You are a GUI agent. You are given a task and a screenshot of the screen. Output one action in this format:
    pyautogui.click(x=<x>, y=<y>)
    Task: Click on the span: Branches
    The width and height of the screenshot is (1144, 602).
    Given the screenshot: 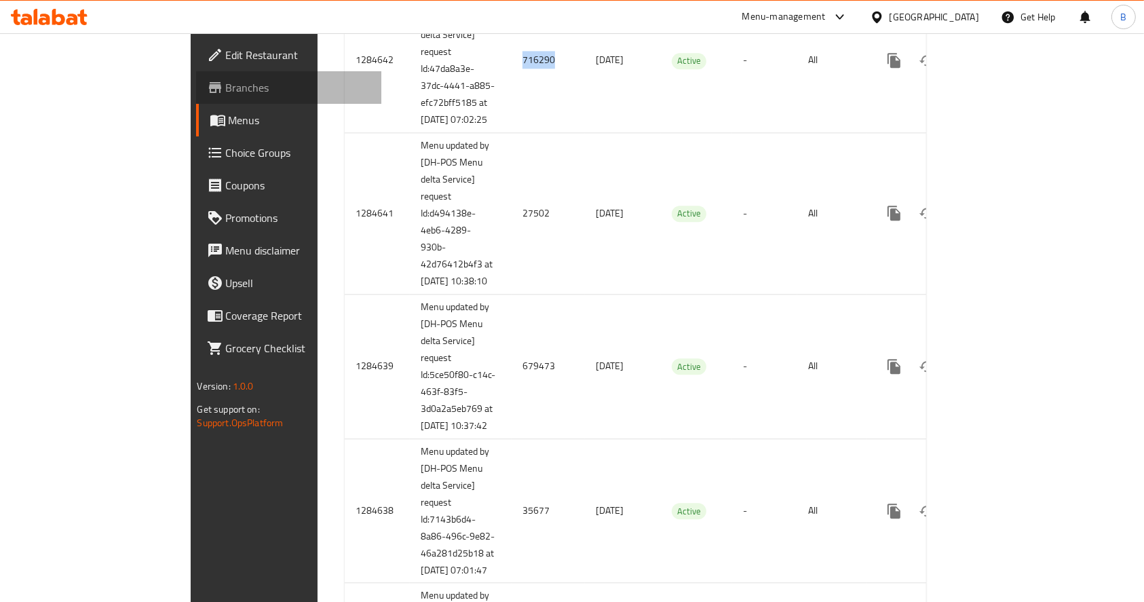 What is the action you would take?
    pyautogui.click(x=299, y=88)
    